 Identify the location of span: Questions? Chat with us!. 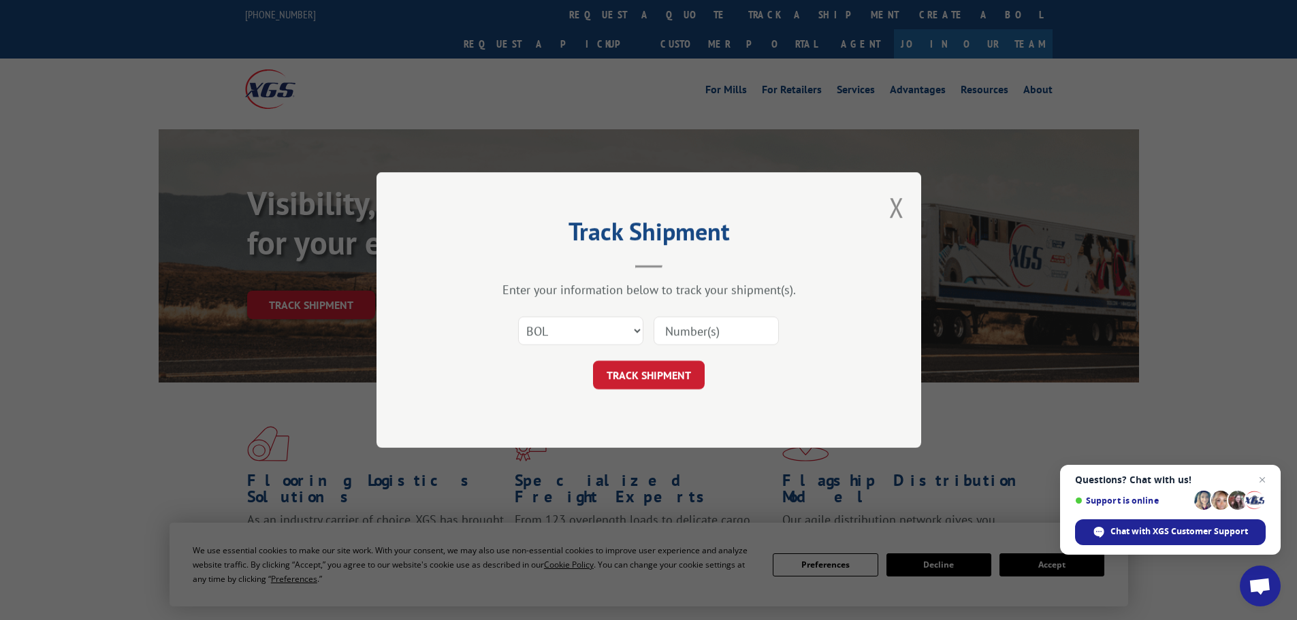
(1170, 480).